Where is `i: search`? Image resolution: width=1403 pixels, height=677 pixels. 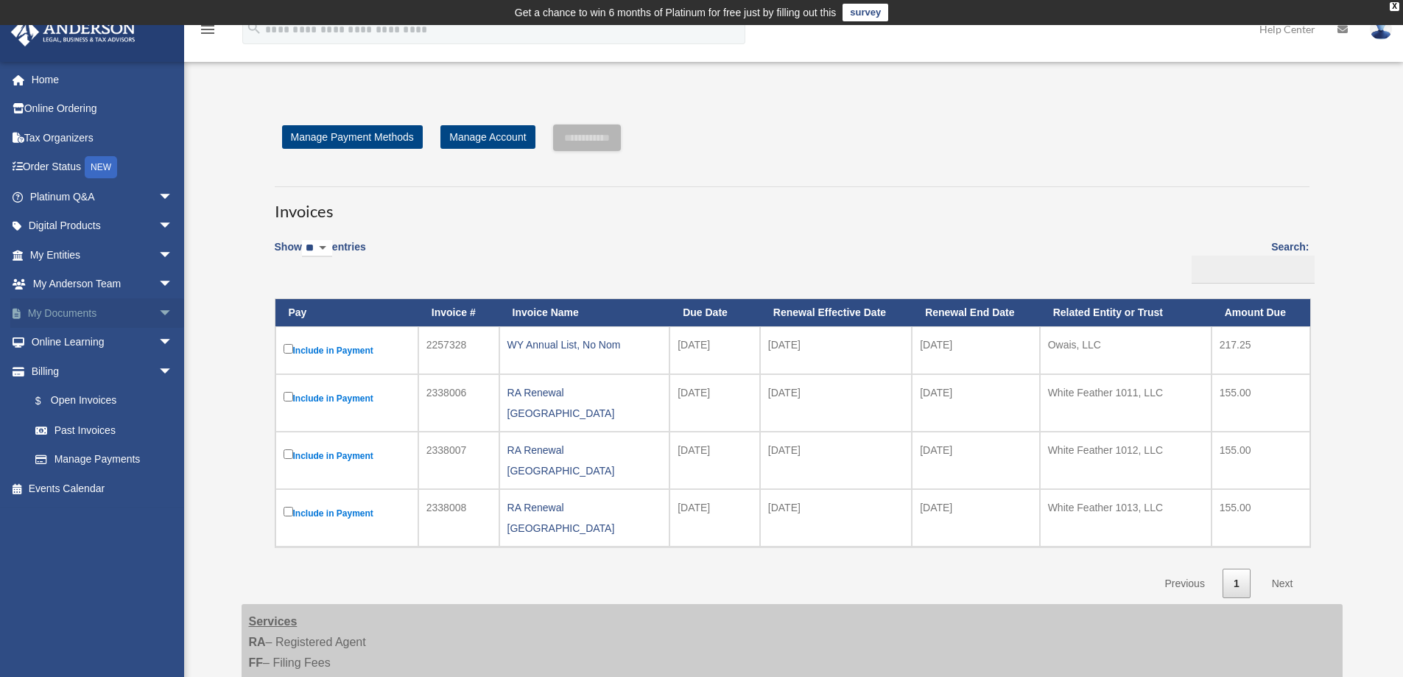 i: search is located at coordinates (254, 28).